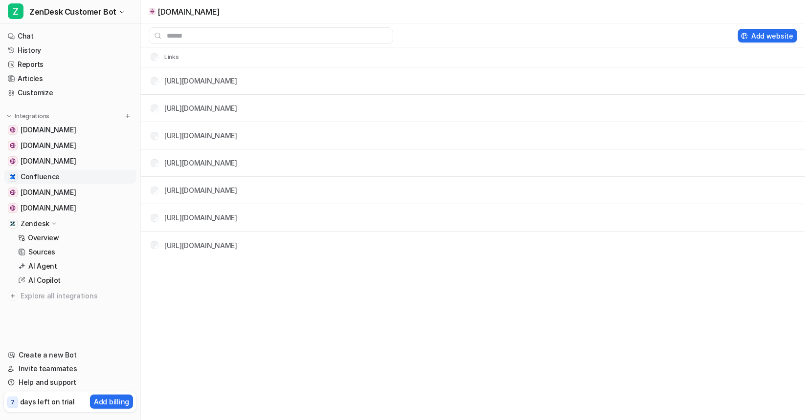 The width and height of the screenshot is (805, 420). Describe the element at coordinates (73, 12) in the screenshot. I see `span: ZenDesk Customer Bot` at that location.